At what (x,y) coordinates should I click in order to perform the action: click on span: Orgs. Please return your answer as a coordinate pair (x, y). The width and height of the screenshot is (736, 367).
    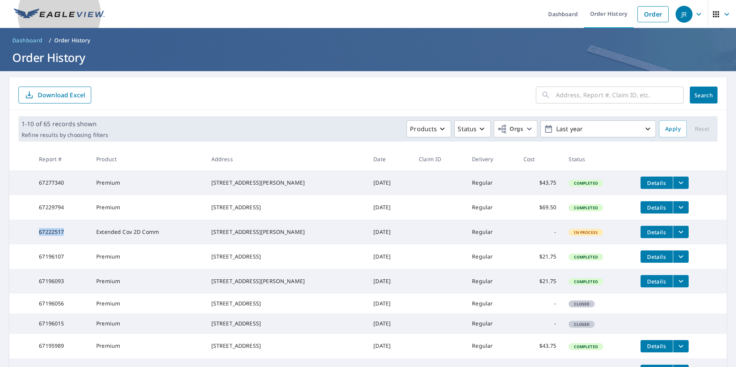
    Looking at the image, I should click on (510, 129).